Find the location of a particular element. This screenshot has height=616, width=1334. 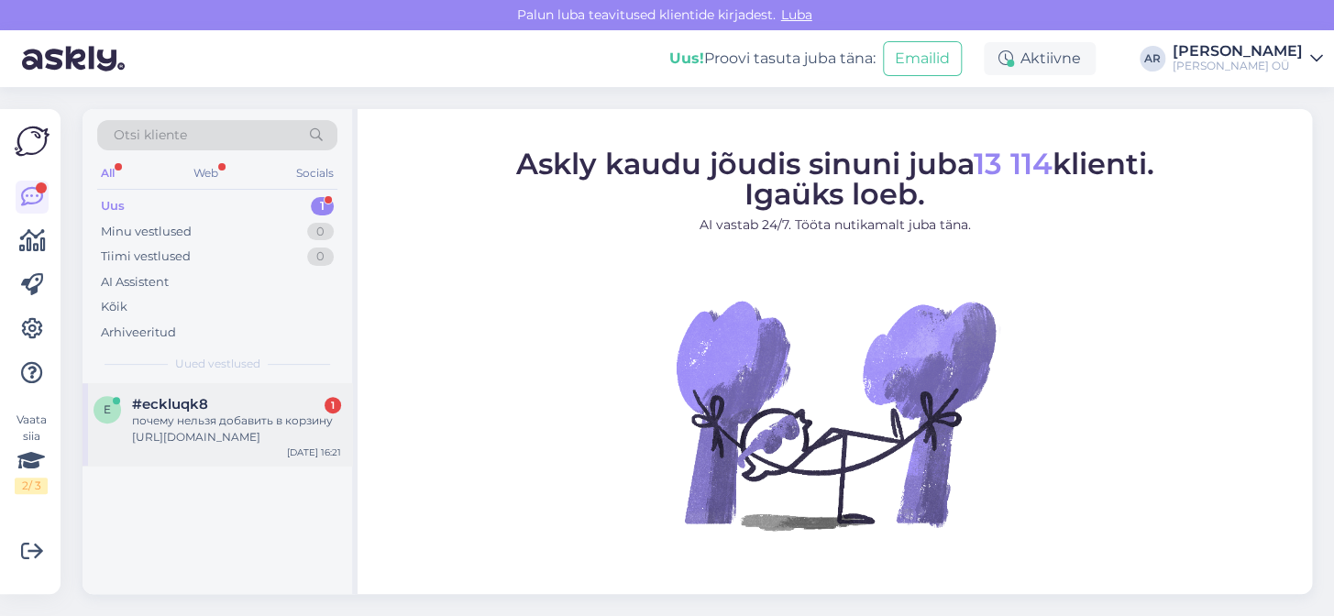

img: No Chat active is located at coordinates (835, 414).